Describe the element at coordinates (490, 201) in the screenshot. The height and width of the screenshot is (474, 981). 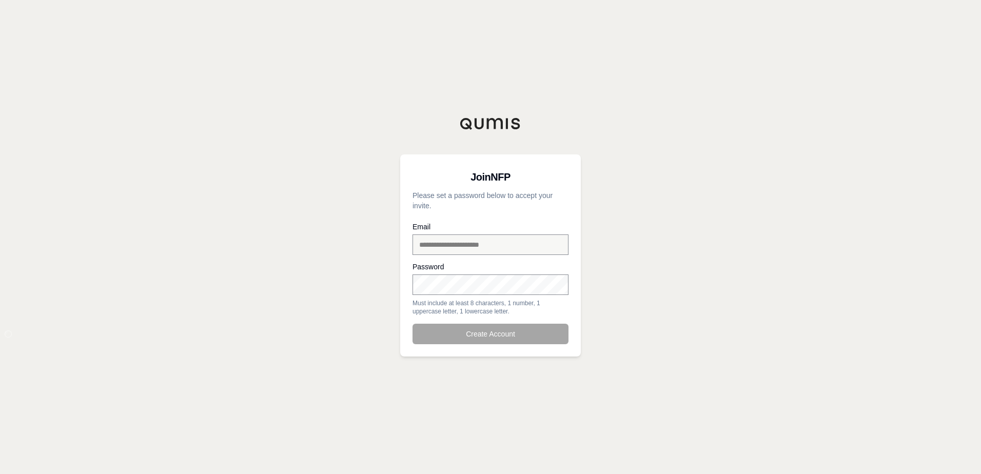
I see `p: Please set a password below to accept your invite.` at that location.